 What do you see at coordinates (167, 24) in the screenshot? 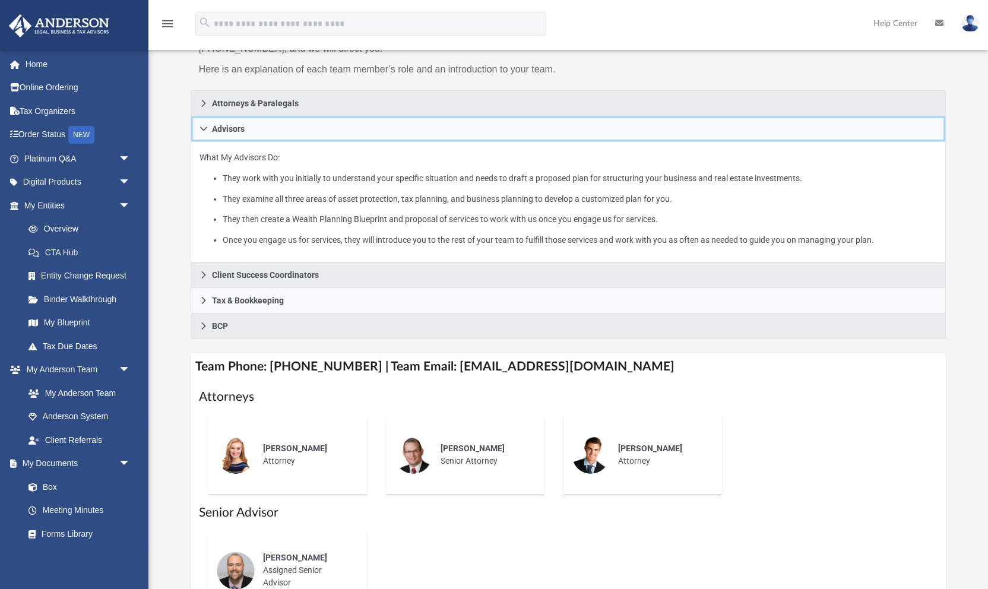
I see `i: menu` at bounding box center [167, 24].